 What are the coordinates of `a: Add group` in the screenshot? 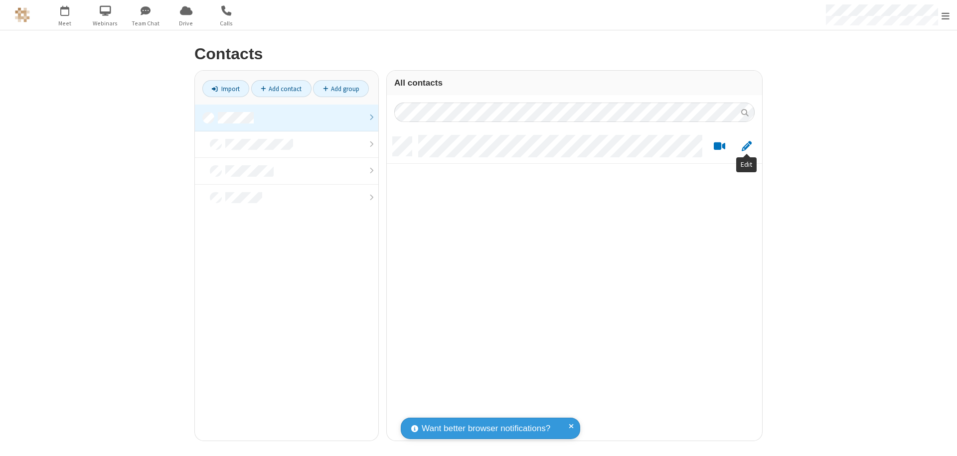 It's located at (341, 89).